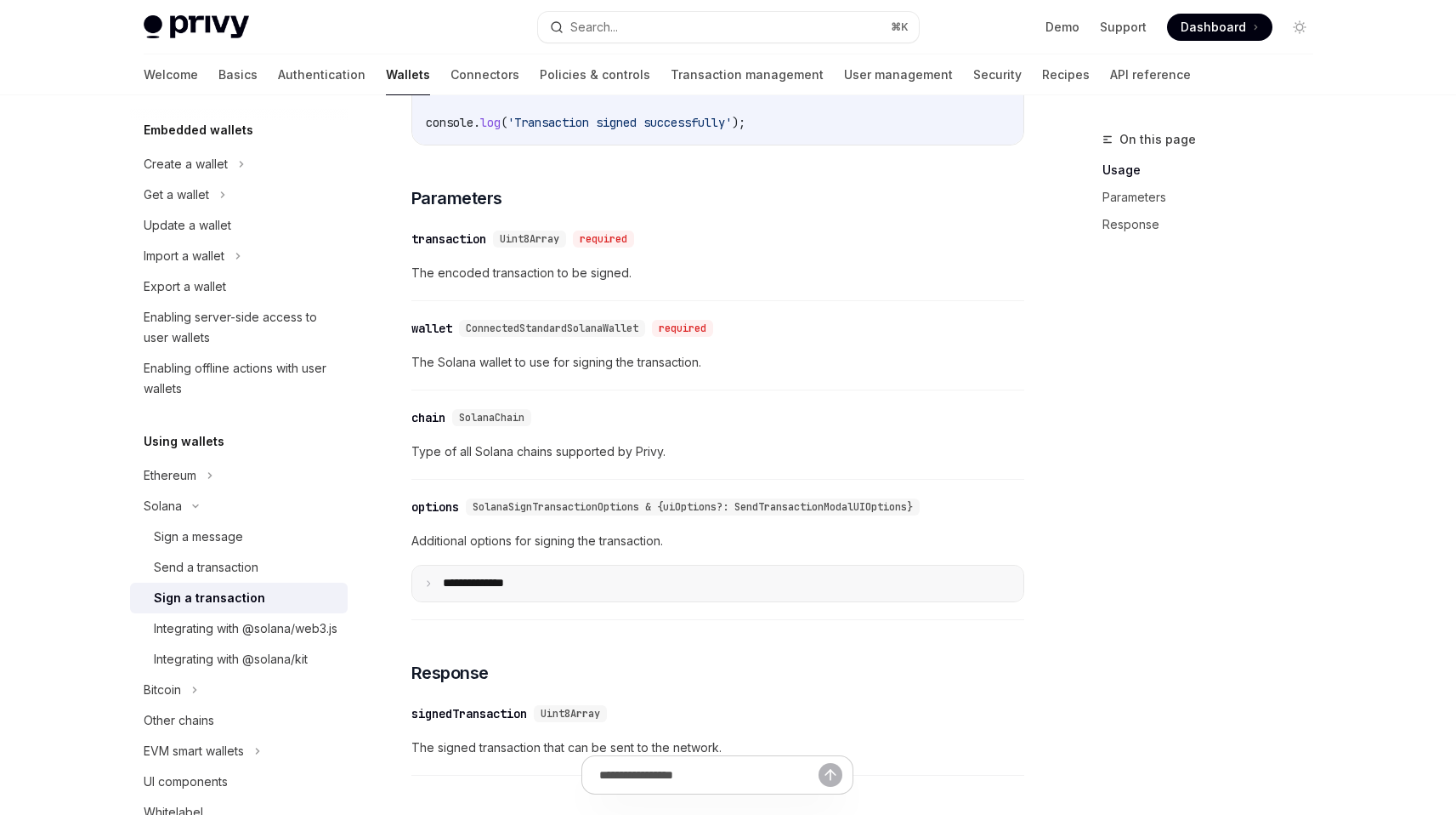  I want to click on span: On this page, so click(1158, 139).